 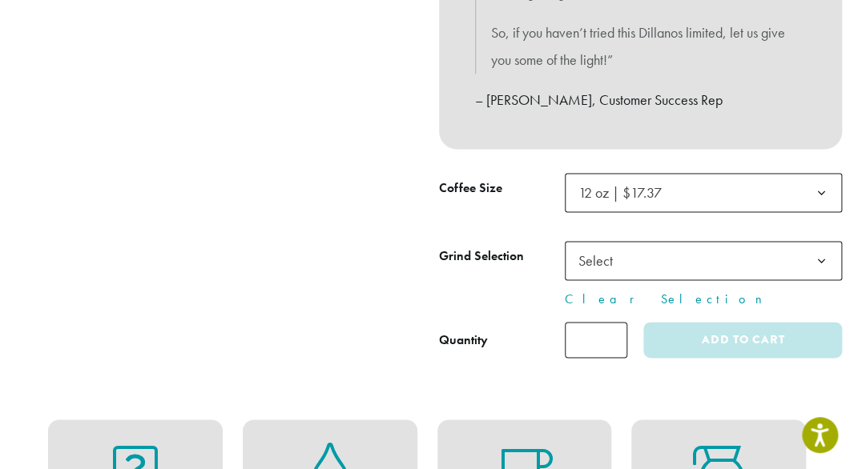 I want to click on a: Clear Selection, so click(x=703, y=300).